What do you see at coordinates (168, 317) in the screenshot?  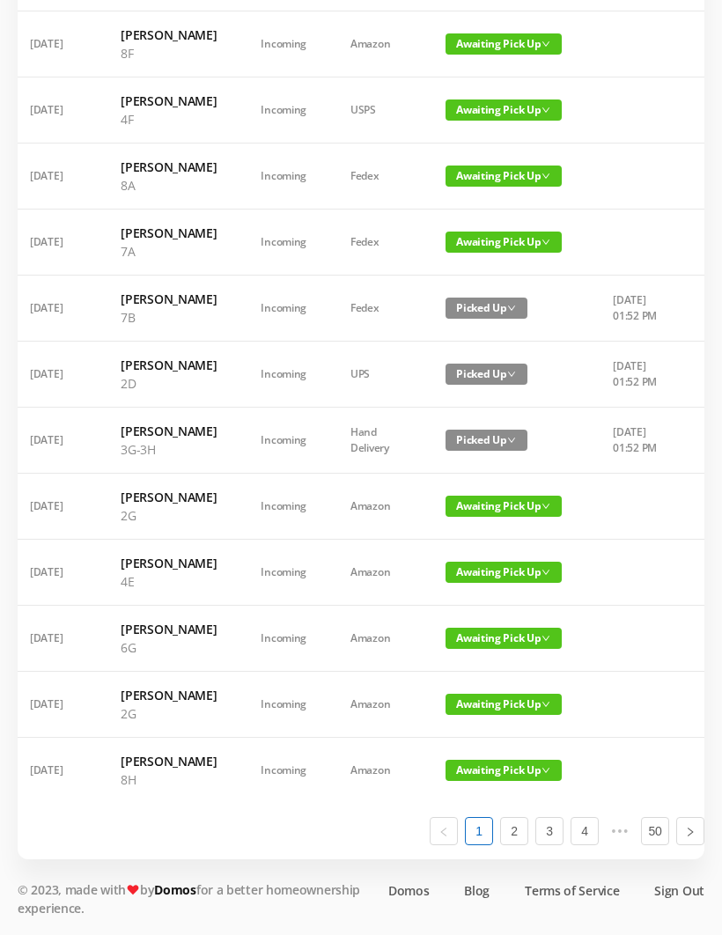 I see `p: 7B` at bounding box center [168, 317].